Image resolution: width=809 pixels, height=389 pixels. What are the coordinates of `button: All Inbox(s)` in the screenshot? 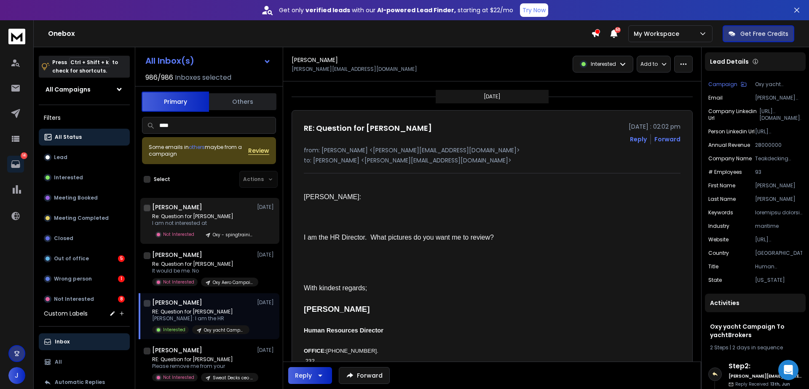 It's located at (208, 61).